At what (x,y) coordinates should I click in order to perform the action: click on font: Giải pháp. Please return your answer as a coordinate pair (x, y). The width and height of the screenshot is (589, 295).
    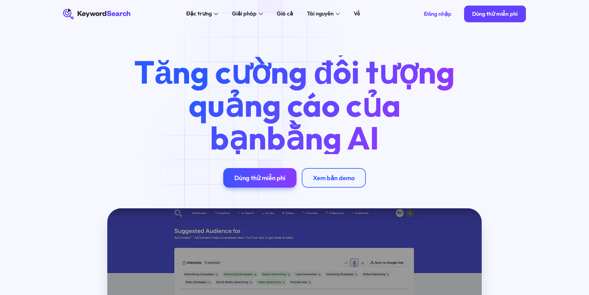
    Looking at the image, I should click on (244, 13).